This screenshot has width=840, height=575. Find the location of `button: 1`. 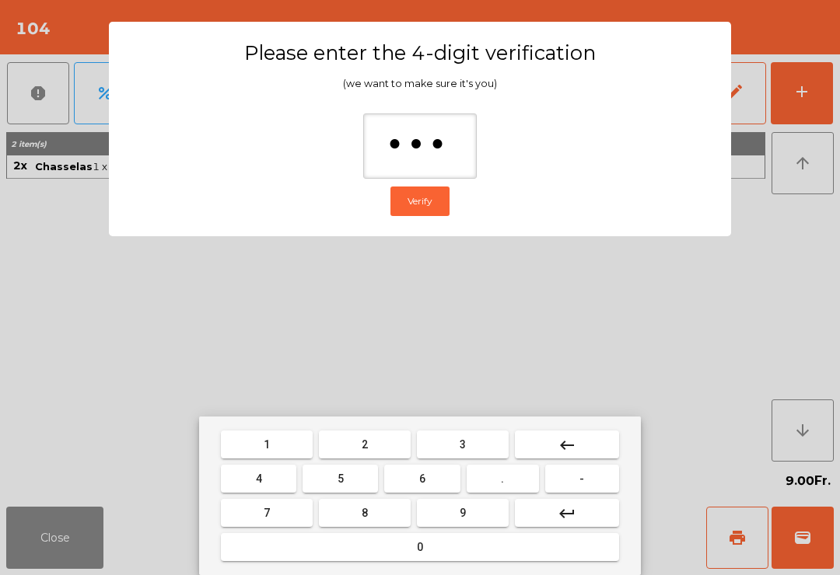

button: 1 is located at coordinates (267, 445).